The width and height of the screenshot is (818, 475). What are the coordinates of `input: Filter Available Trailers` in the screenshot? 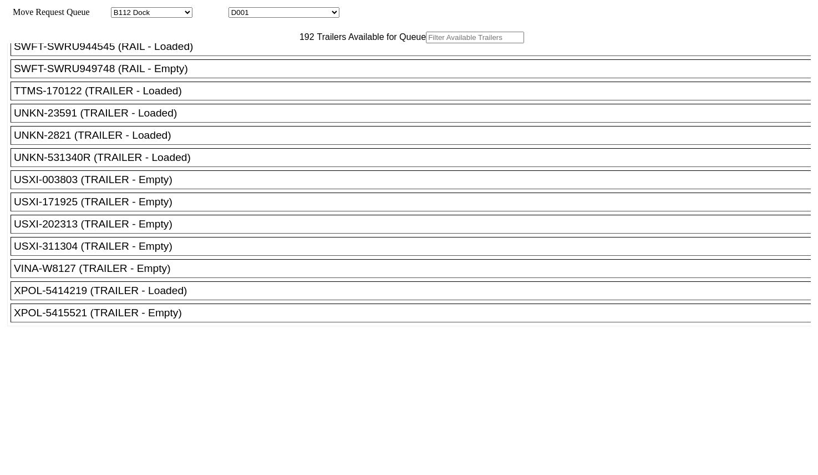 It's located at (475, 37).